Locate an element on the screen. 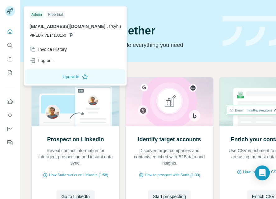 This screenshot has width=276, height=199. div: Invoice History is located at coordinates (48, 49).